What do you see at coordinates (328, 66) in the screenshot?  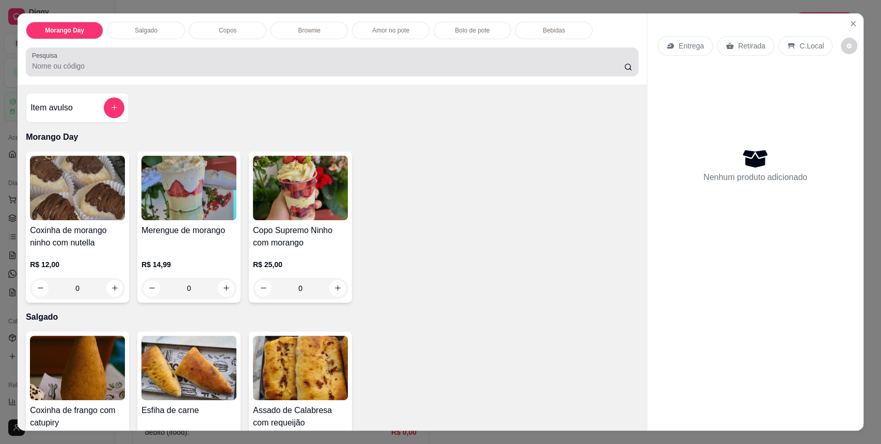 I see `input: Pesquisa` at bounding box center [328, 66].